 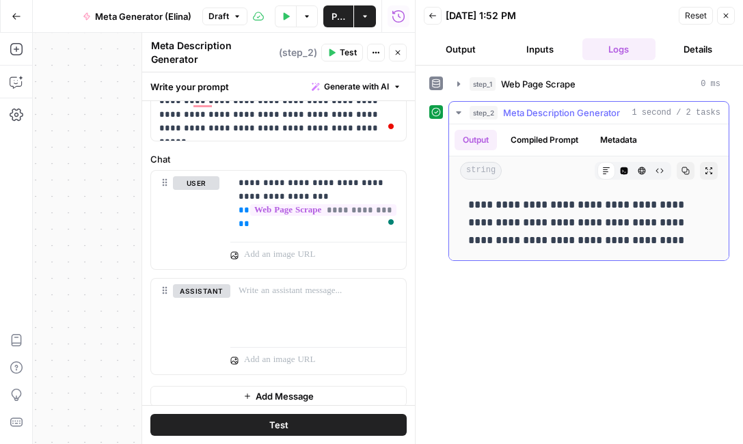 I want to click on button: Metadata, so click(x=618, y=140).